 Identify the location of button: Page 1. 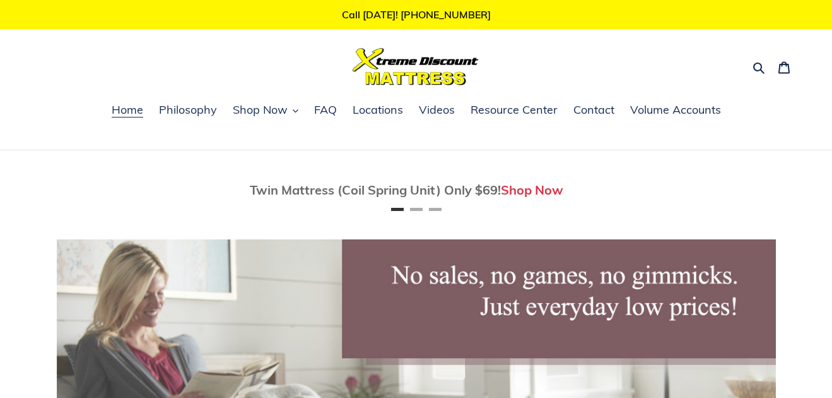
(398, 209).